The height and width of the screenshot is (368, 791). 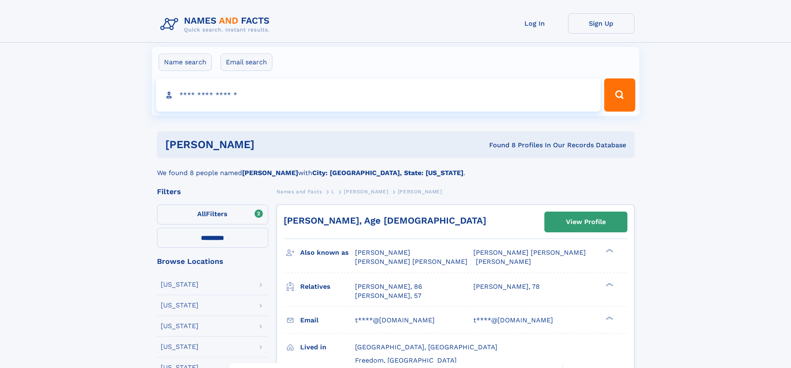 What do you see at coordinates (201, 214) in the screenshot?
I see `span: All` at bounding box center [201, 214].